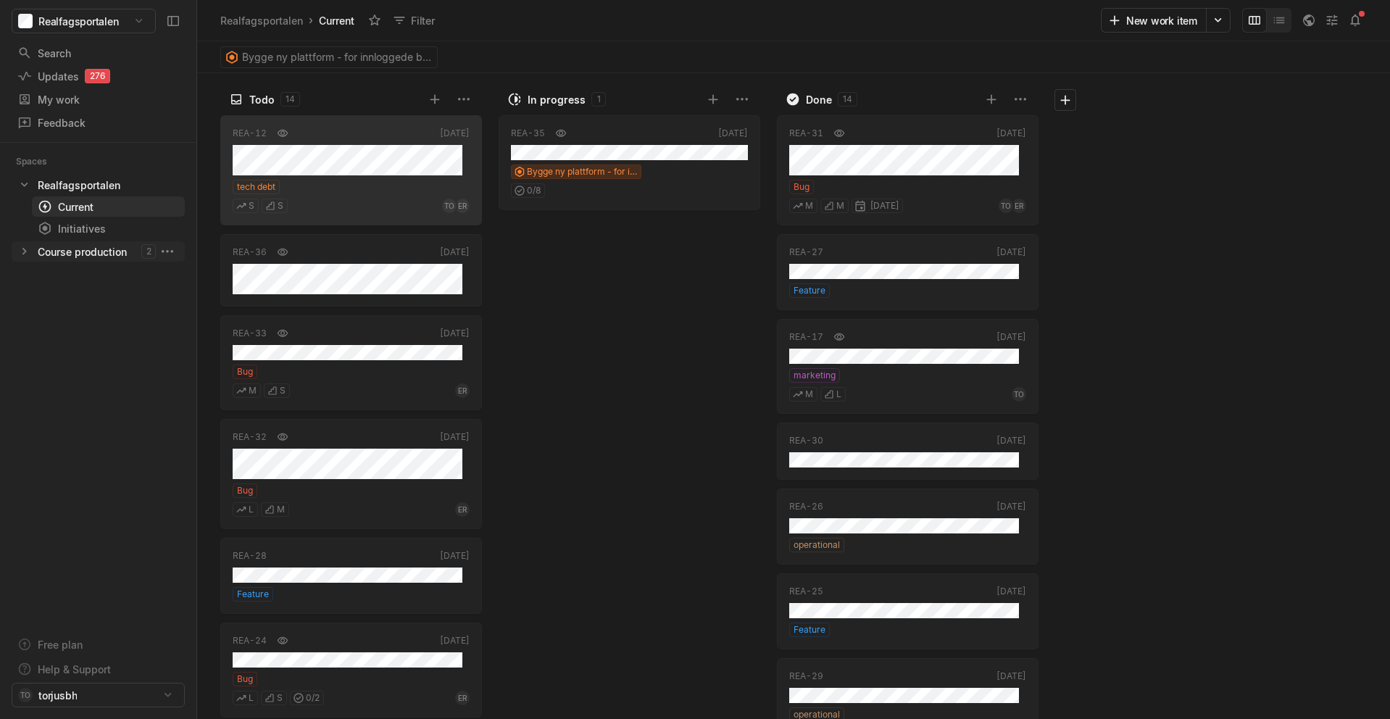 The image size is (1390, 719). I want to click on div: Help & Support, so click(74, 669).